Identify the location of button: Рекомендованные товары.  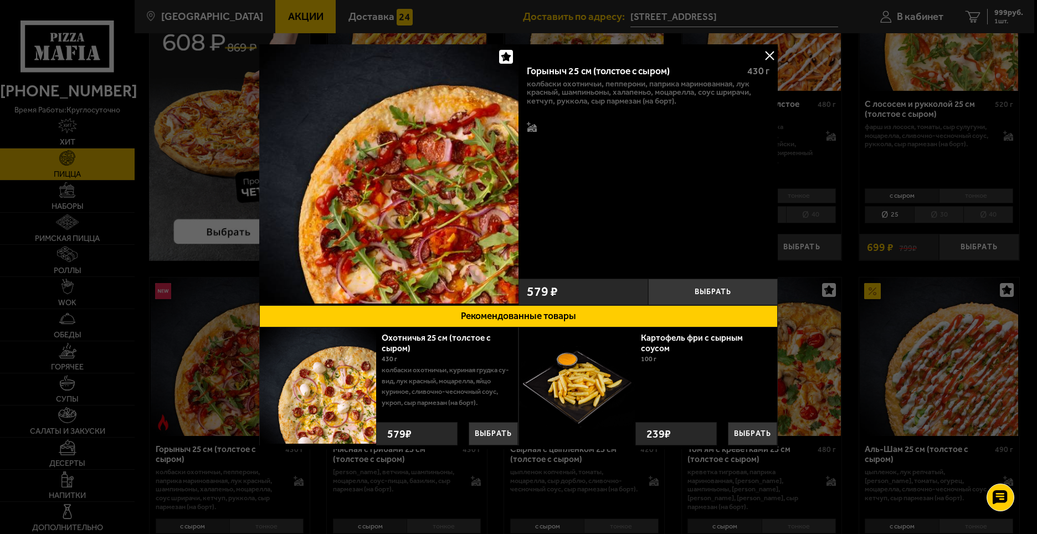
(518, 316).